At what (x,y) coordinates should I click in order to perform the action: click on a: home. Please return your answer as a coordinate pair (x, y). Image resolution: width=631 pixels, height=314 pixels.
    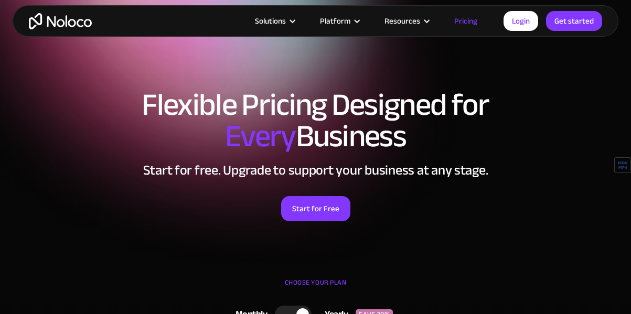
    Looking at the image, I should click on (60, 21).